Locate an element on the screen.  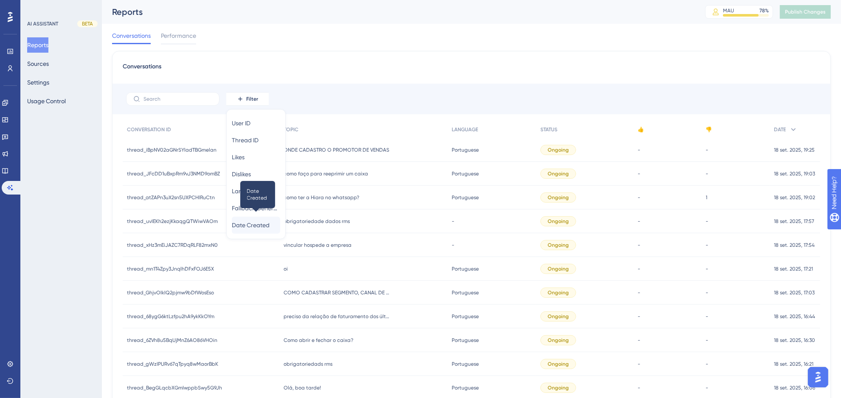
span: Thread ID is located at coordinates (245, 140).